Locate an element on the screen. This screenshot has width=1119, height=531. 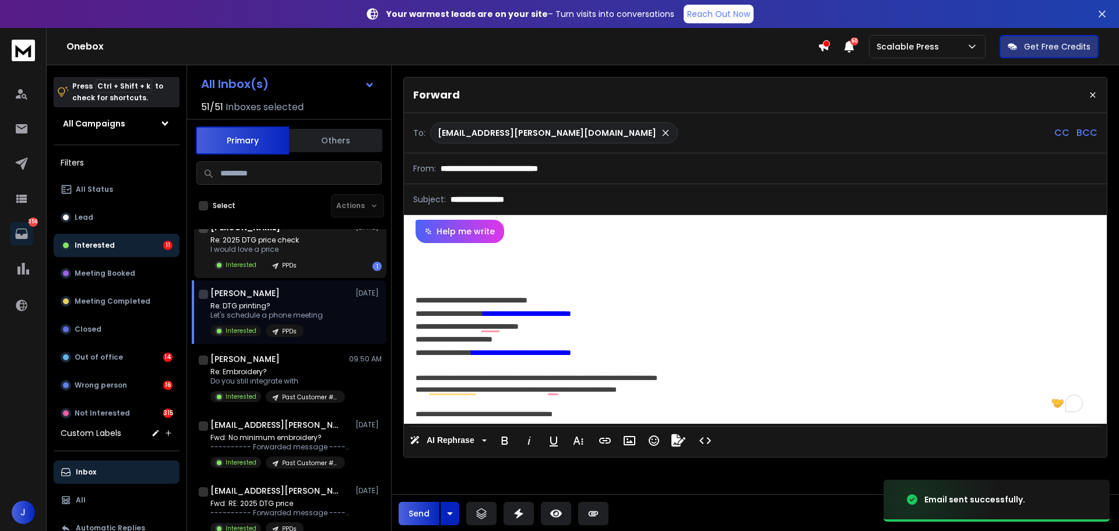
div: 1 is located at coordinates (377, 266).